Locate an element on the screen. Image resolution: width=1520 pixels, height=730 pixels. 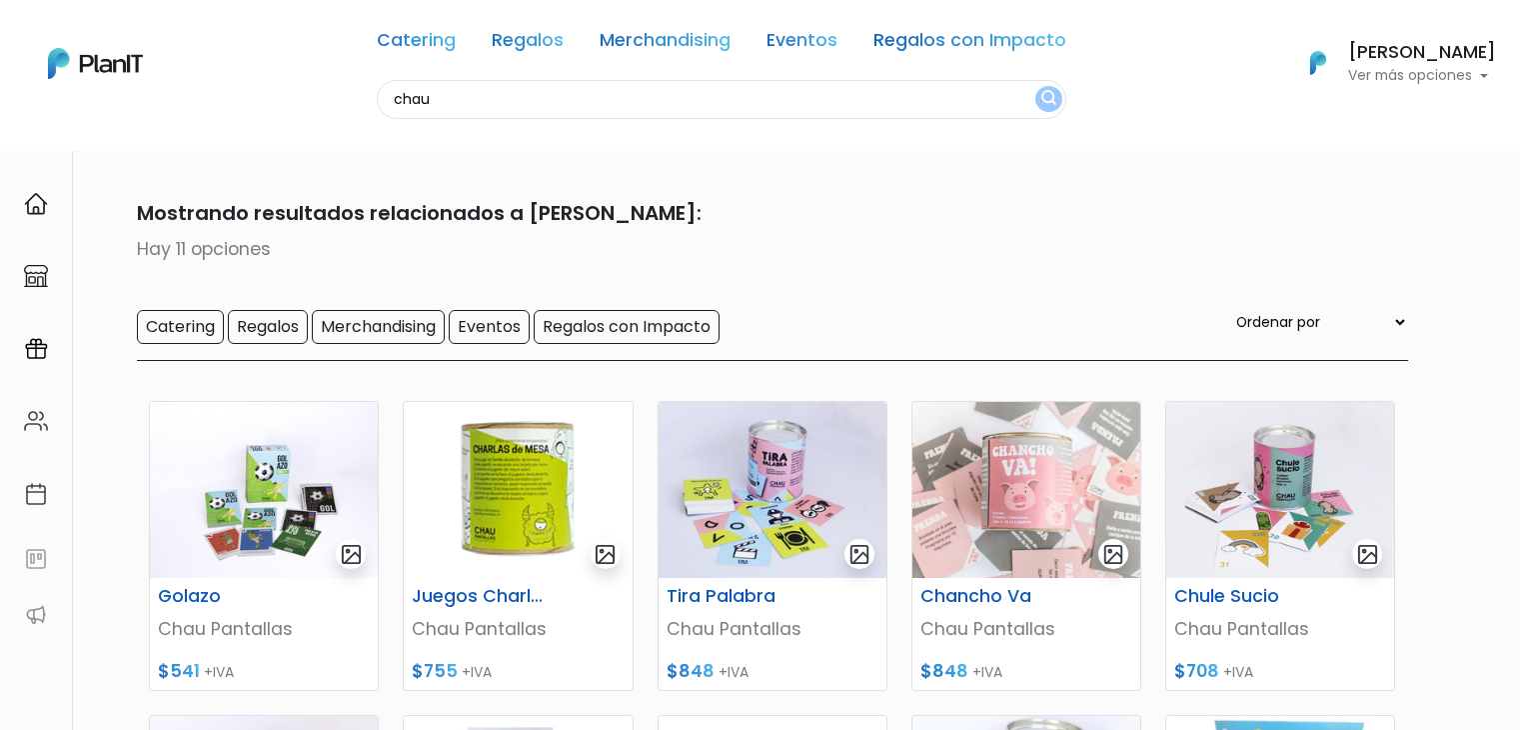
a: Catering is located at coordinates (416, 44).